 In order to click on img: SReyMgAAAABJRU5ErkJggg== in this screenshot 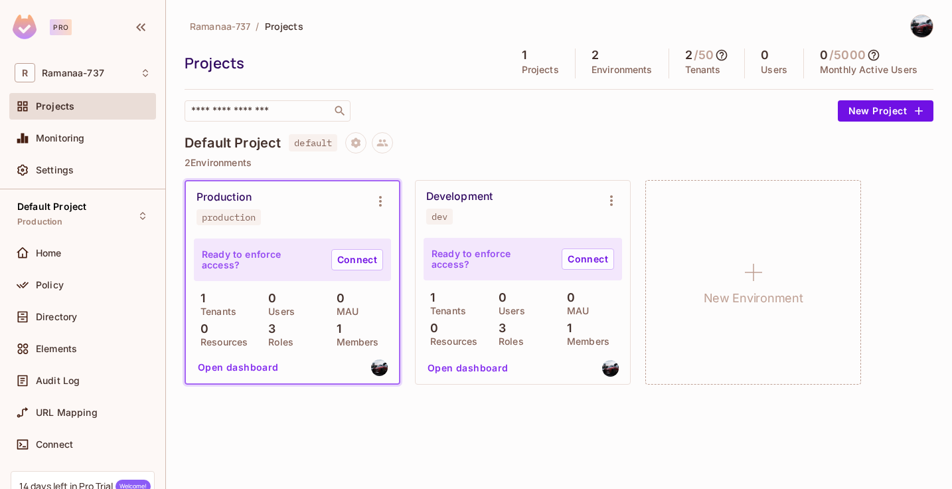, I will do `click(25, 27)`.